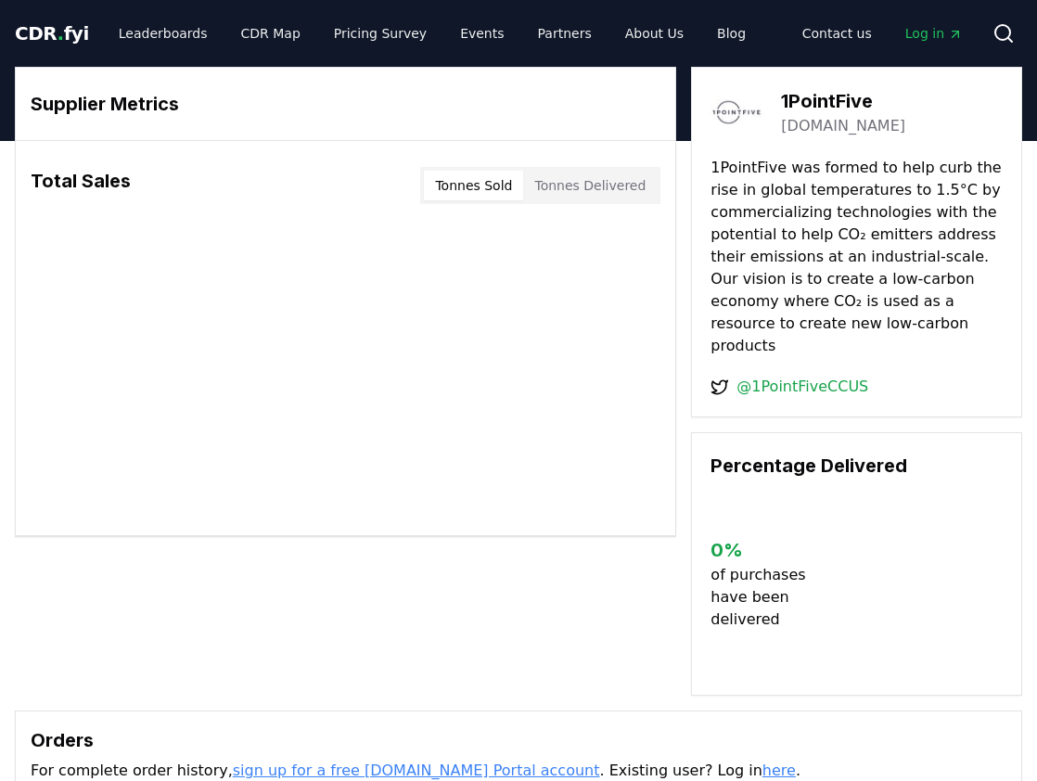  What do you see at coordinates (380, 33) in the screenshot?
I see `a: Pricing Survey` at bounding box center [380, 33].